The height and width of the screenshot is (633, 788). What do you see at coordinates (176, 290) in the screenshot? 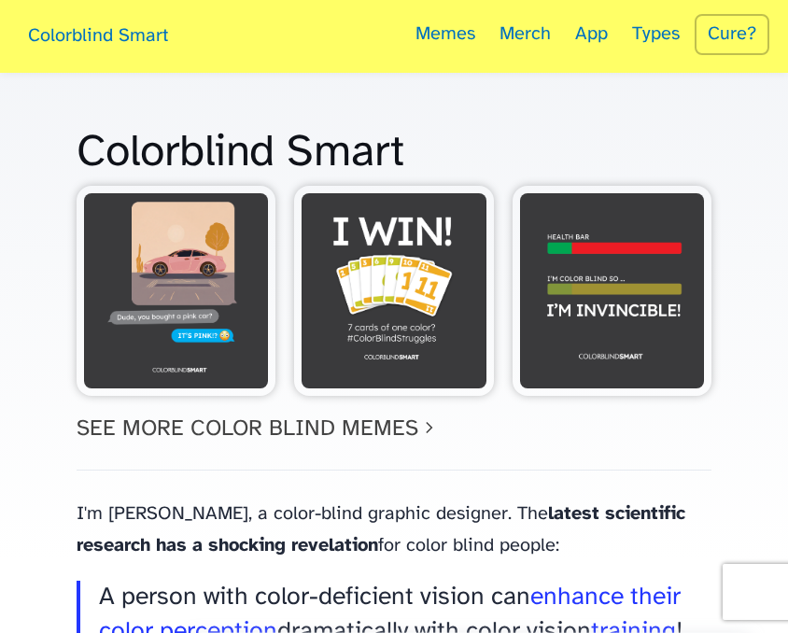
I see `img: Colorblind Pink Car Choice` at bounding box center [176, 290].